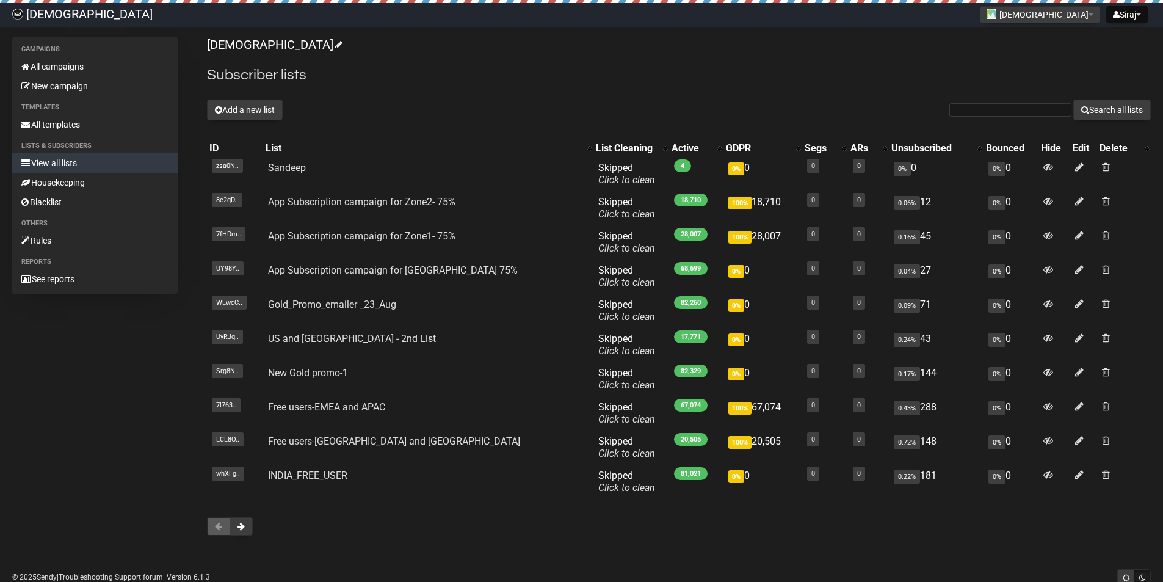 The height and width of the screenshot is (582, 1163). What do you see at coordinates (936, 413) in the screenshot?
I see `td: 288` at bounding box center [936, 413].